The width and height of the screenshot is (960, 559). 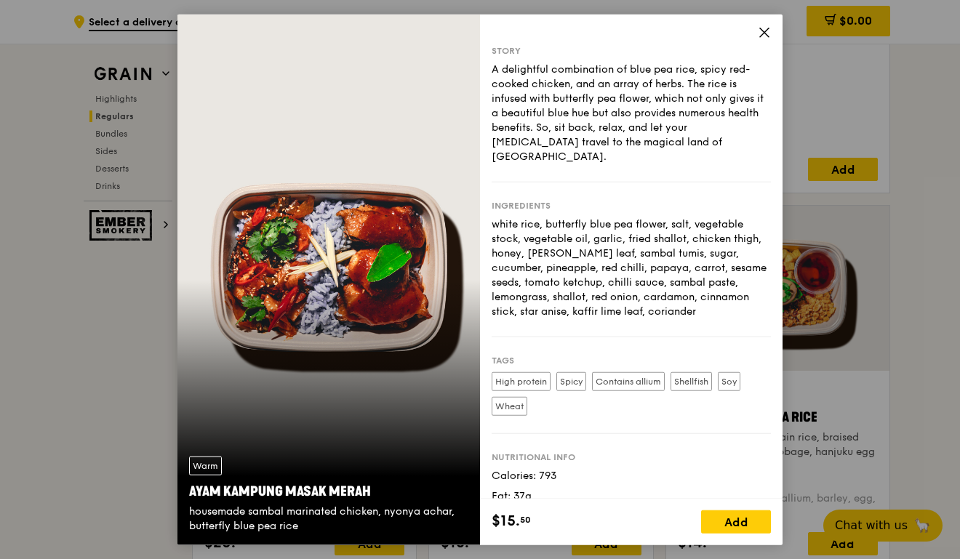 I want to click on div: Tags, so click(x=631, y=360).